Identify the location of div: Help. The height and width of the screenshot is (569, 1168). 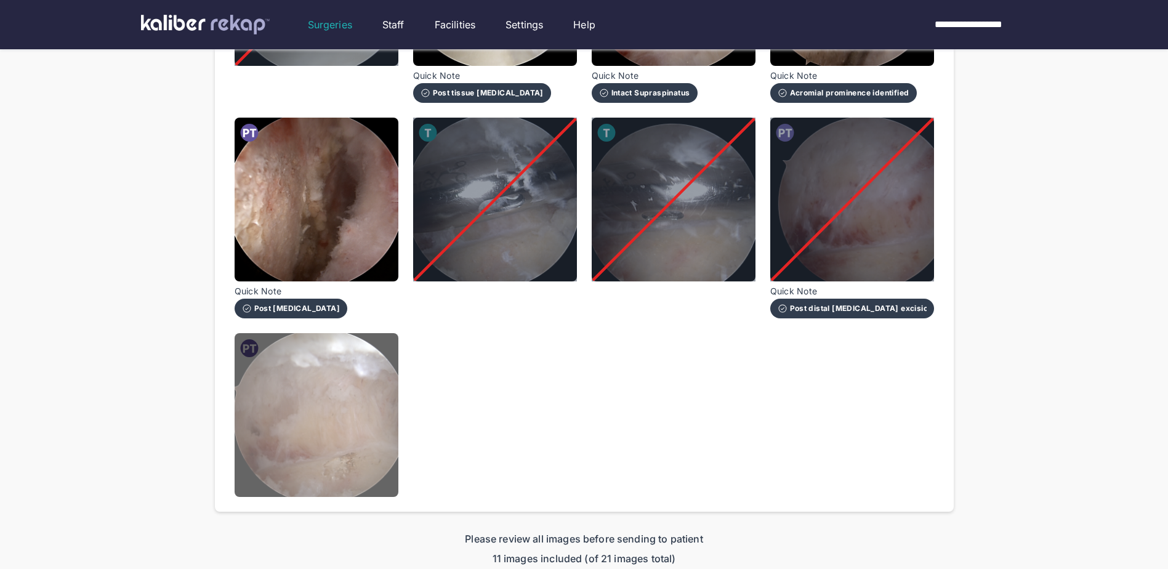
(584, 25).